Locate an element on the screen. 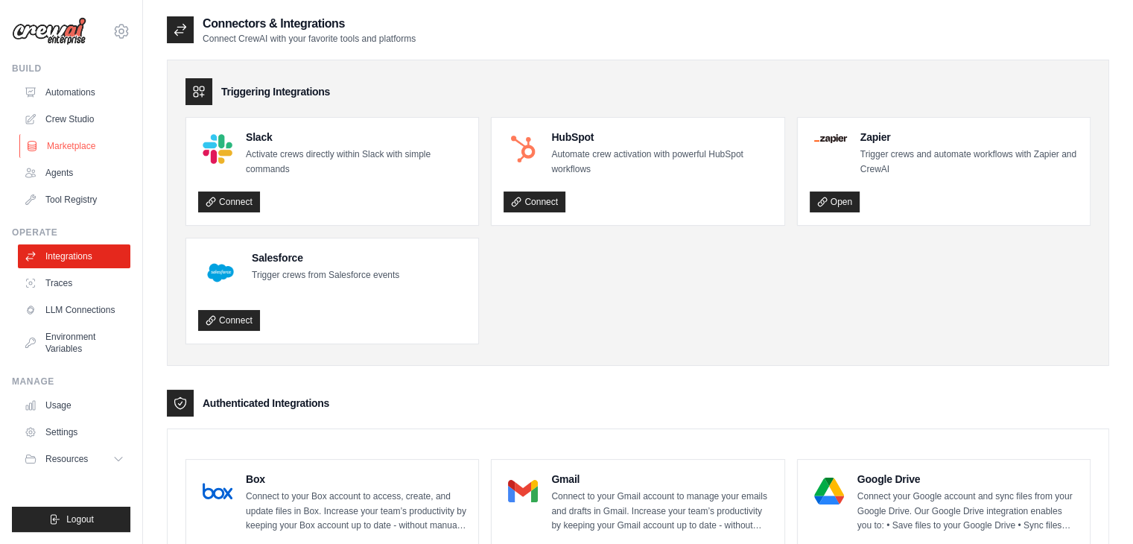 This screenshot has width=1133, height=544. p: Connect CrewAI with your favorite tools and platforms is located at coordinates (309, 39).